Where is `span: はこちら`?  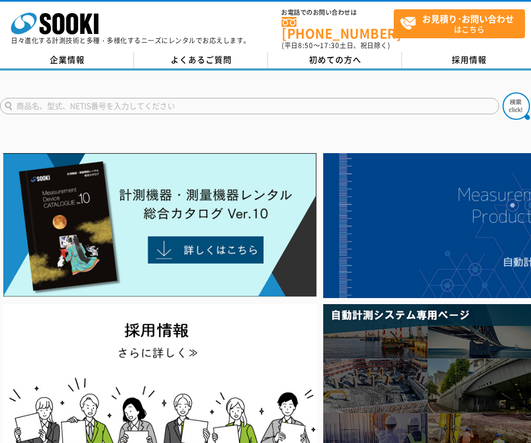 span: はこちら is located at coordinates (462, 24).